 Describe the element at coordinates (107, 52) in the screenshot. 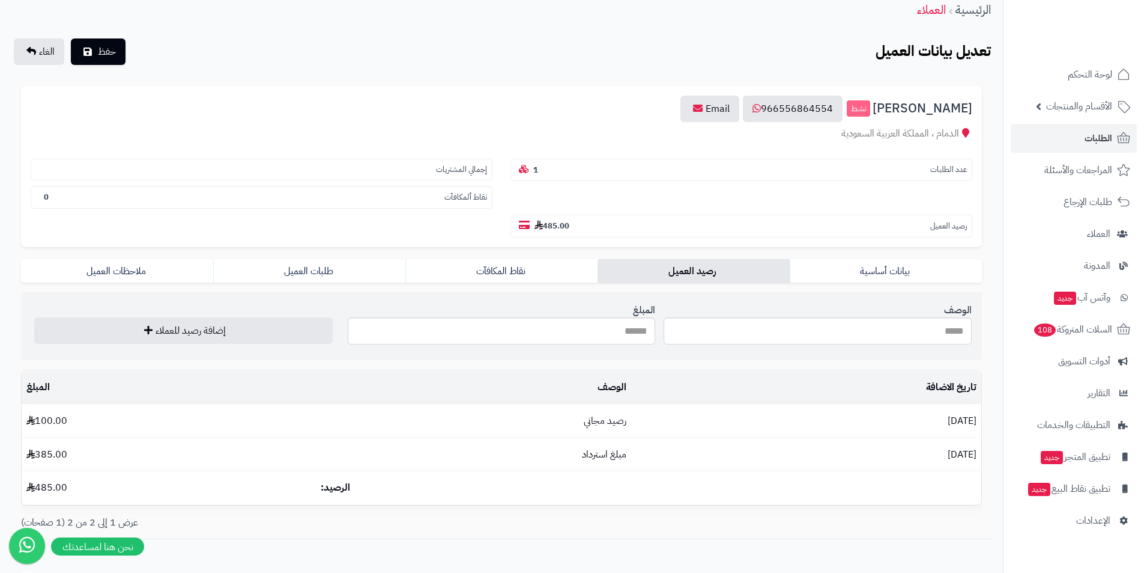

I see `span: حفظ` at that location.